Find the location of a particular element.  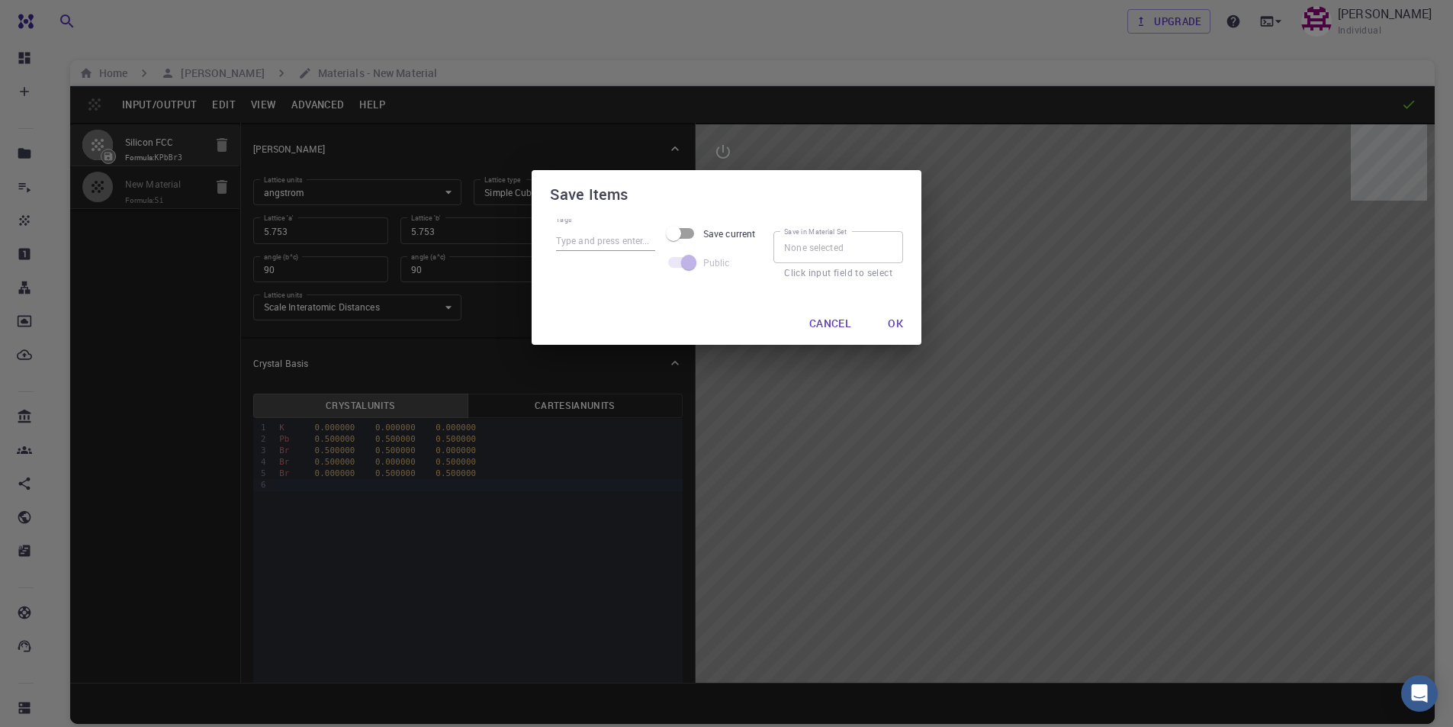

button: Ok is located at coordinates (895, 323).